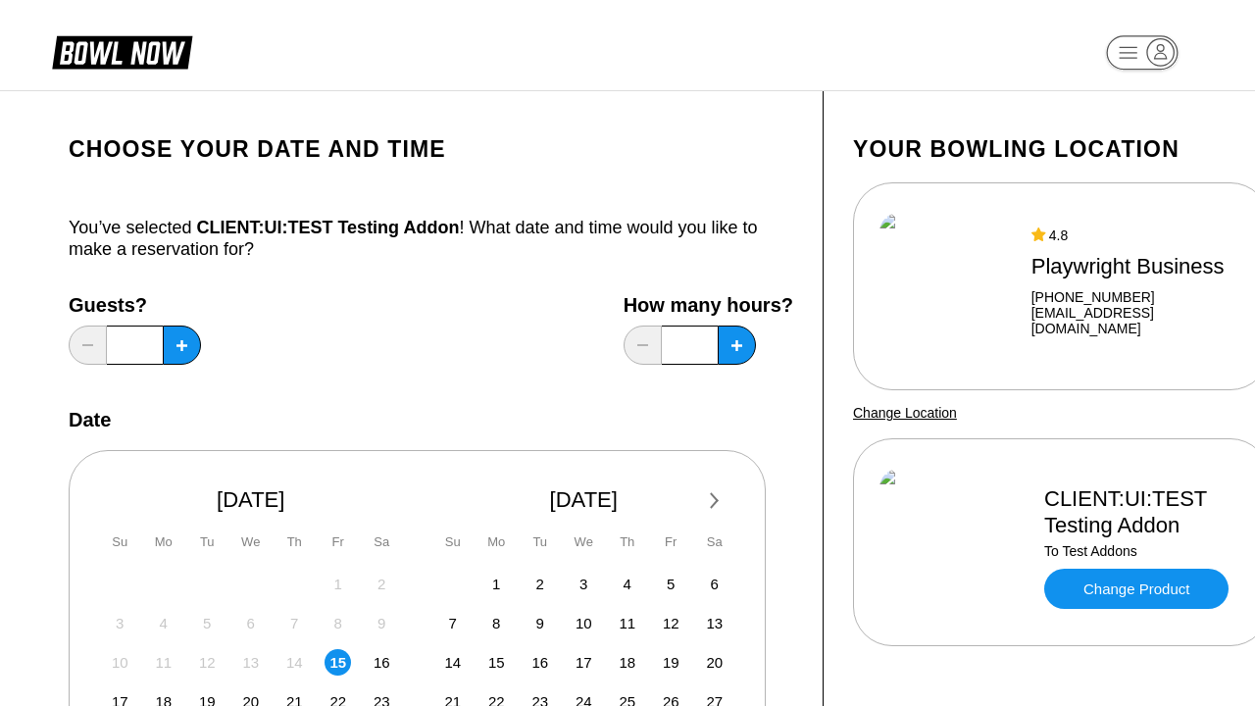  What do you see at coordinates (670, 662) in the screenshot?
I see `div: Choose Friday, September 19th, 2025` at bounding box center [670, 662].